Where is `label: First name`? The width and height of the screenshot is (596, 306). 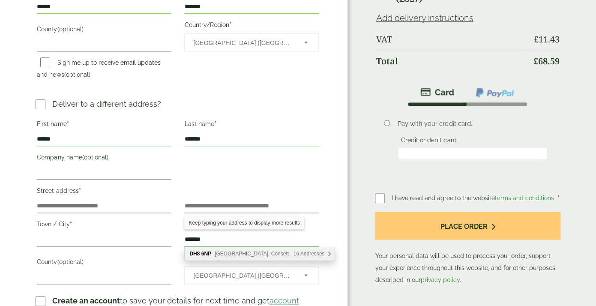 label: First name is located at coordinates (104, 125).